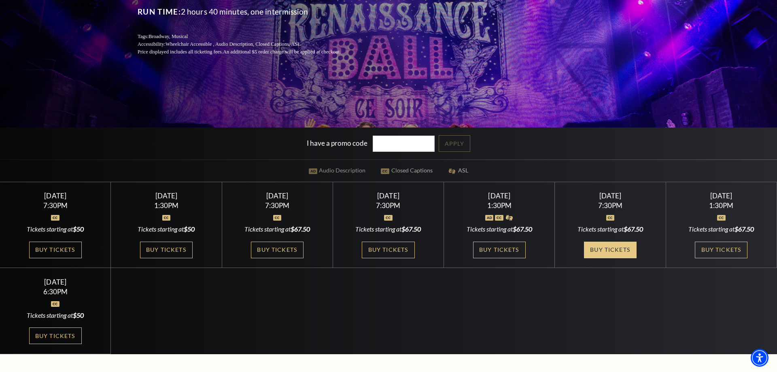 The width and height of the screenshot is (777, 372). I want to click on label: I have a promo code, so click(337, 142).